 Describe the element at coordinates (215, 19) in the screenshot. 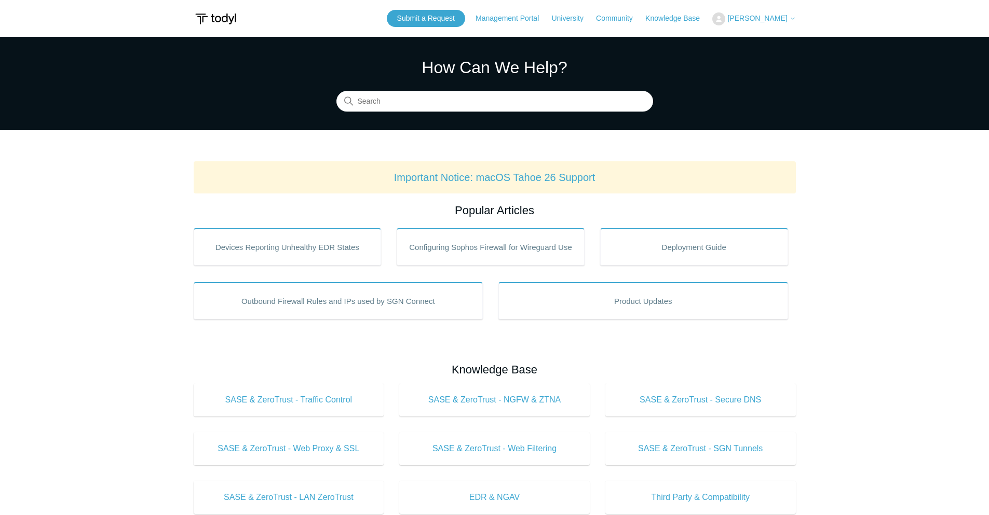

I see `img: Todyl Support Center Help Center home page` at that location.